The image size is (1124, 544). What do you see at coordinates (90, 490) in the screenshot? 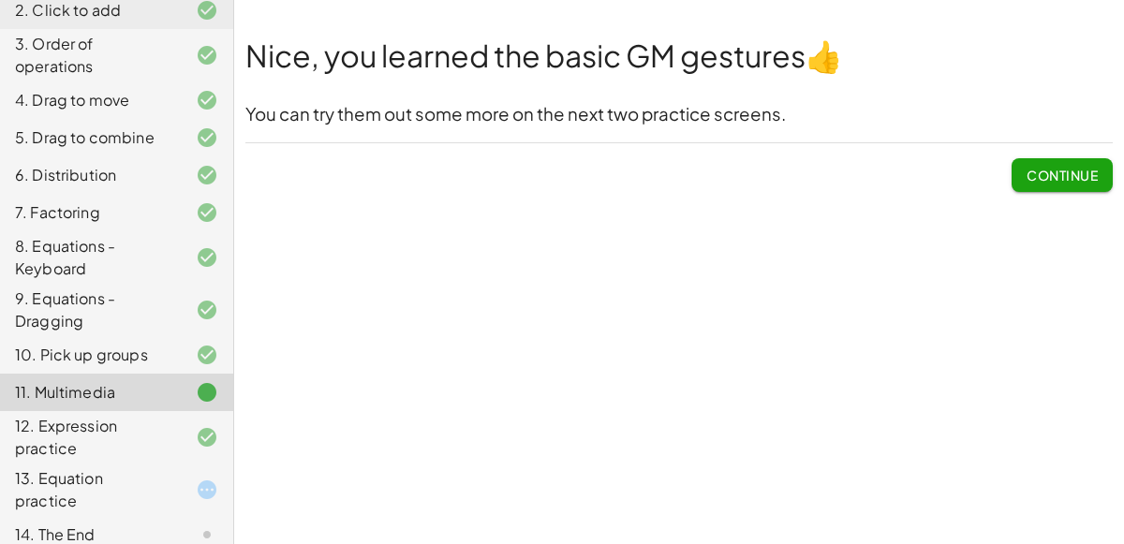
I see `div: 13. Equation practice` at bounding box center [90, 490].